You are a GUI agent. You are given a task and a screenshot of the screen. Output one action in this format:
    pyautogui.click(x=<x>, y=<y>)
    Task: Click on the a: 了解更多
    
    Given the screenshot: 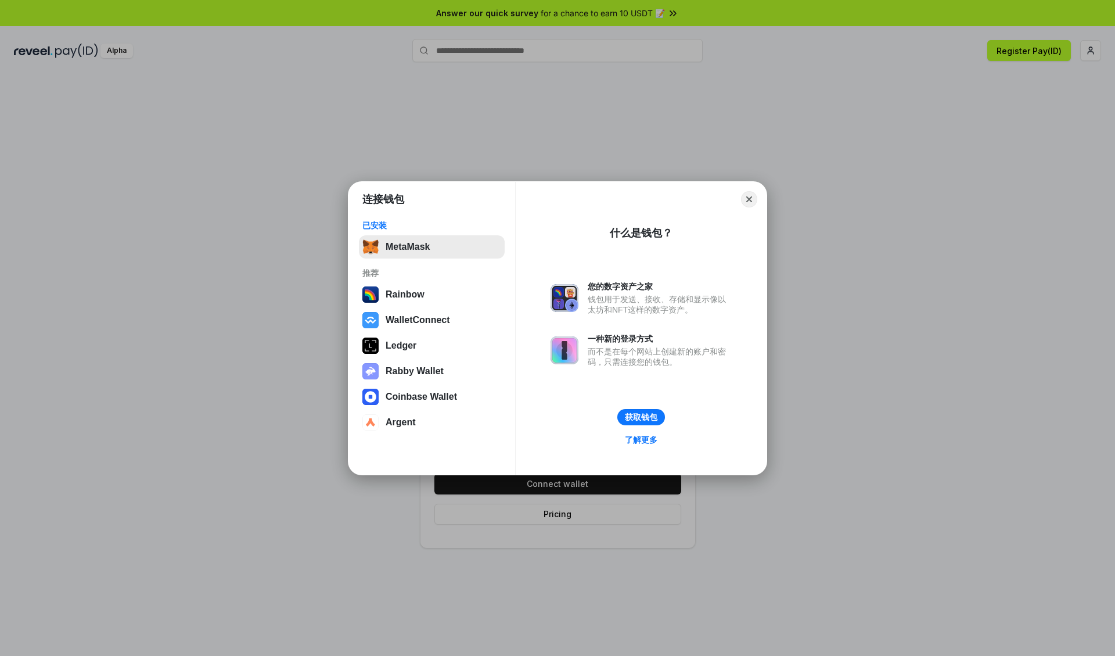 What is the action you would take?
    pyautogui.click(x=641, y=440)
    